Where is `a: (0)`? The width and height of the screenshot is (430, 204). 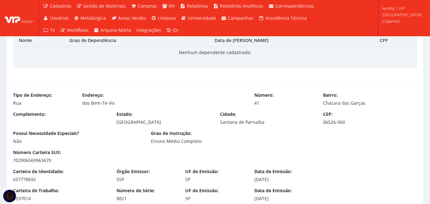
a: (0) is located at coordinates (172, 30).